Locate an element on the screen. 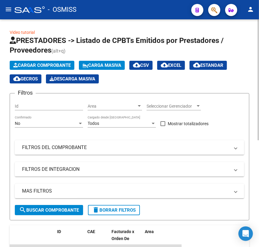 This screenshot has height=247, width=259. span: Buscar Comprobante is located at coordinates (49, 210).